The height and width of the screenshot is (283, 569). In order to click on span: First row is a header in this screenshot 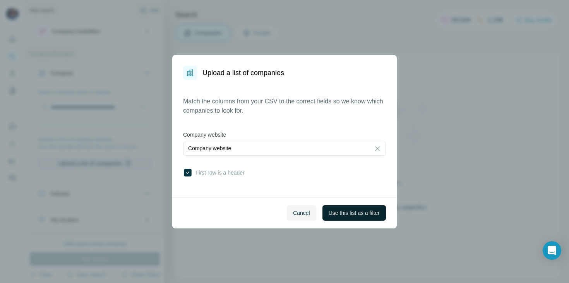, I will do `click(218, 173)`.